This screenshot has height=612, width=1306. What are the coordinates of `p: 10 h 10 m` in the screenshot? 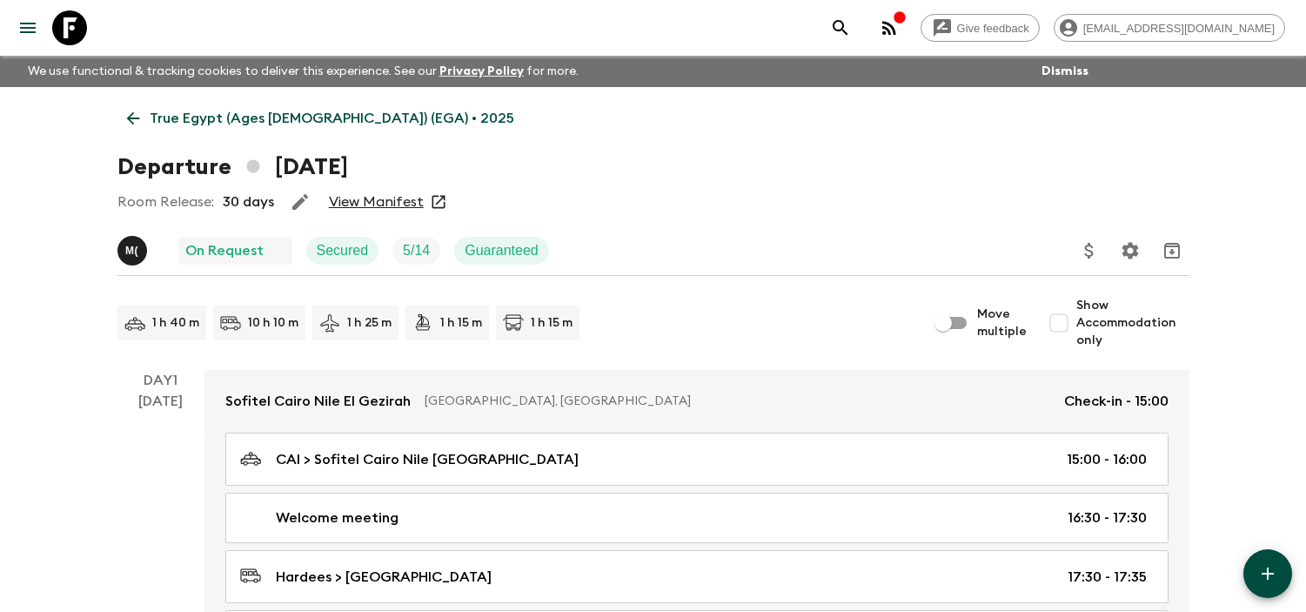 It's located at (273, 323).